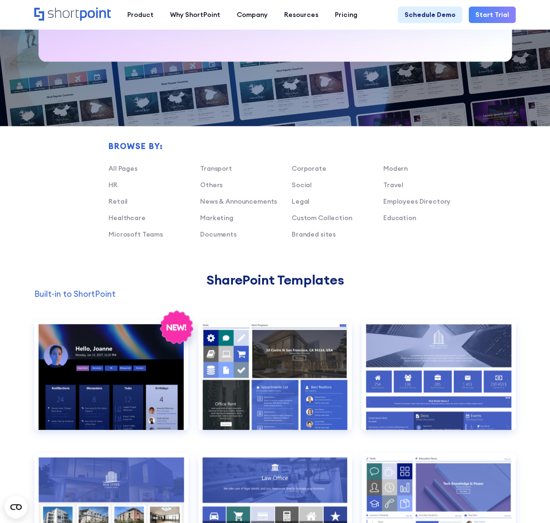 The image size is (550, 523). I want to click on a: Legal, so click(301, 201).